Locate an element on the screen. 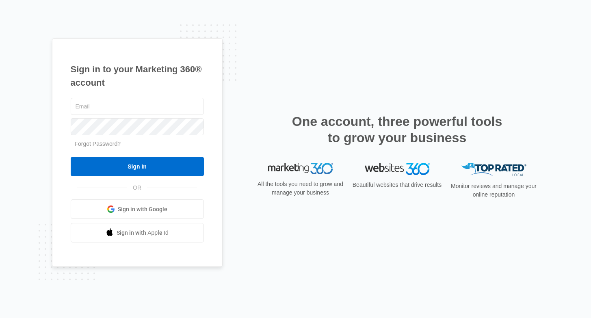  p: Beautiful websites that drive results is located at coordinates (397, 185).